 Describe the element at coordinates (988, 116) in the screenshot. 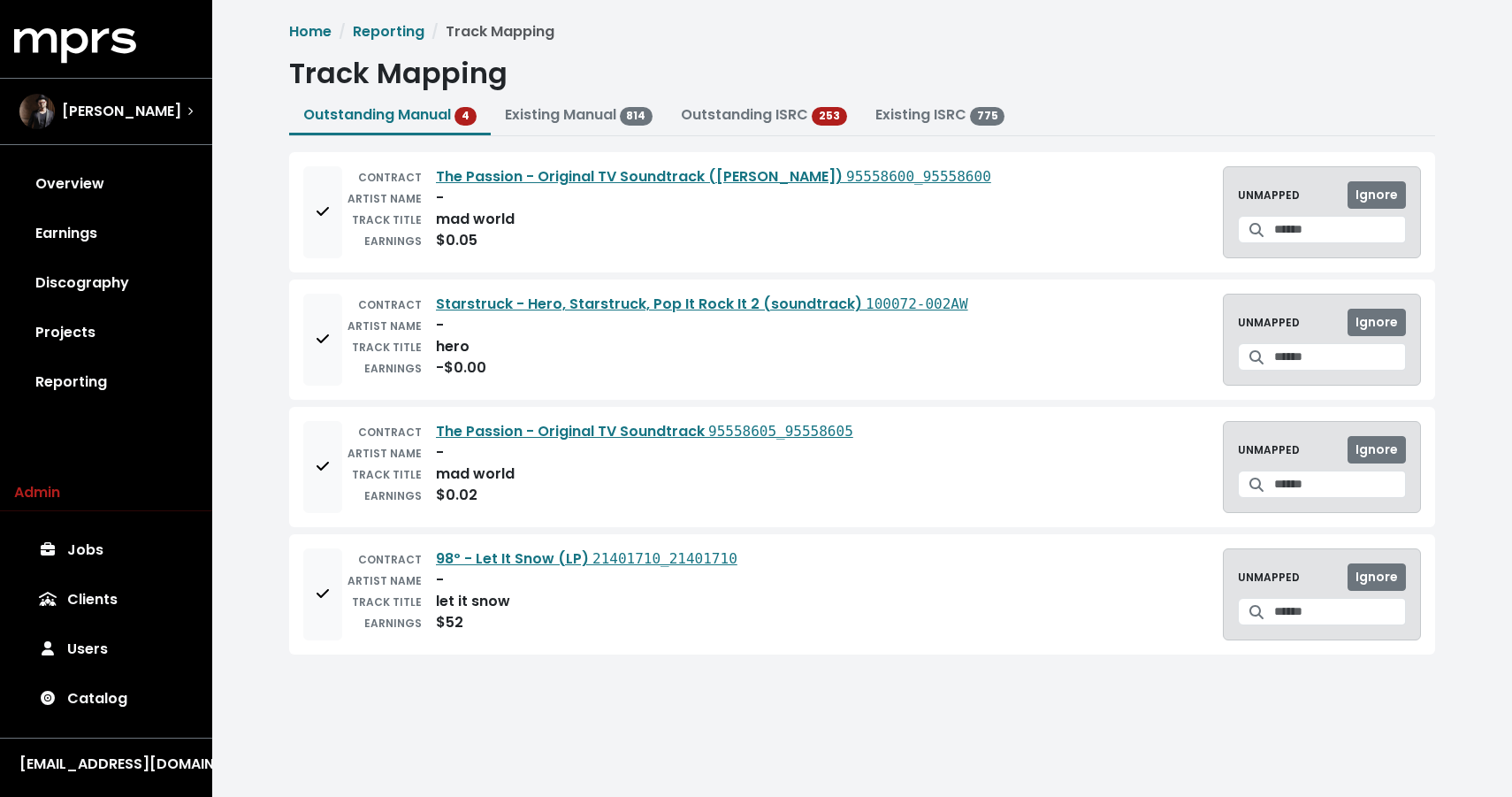

I see `span: 775` at that location.